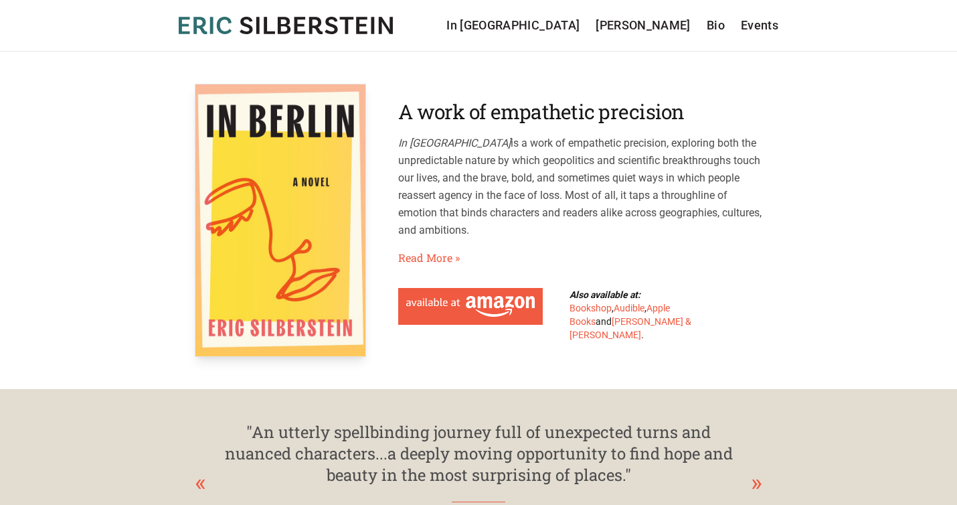 The width and height of the screenshot is (957, 505). I want to click on a: Read More», so click(429, 258).